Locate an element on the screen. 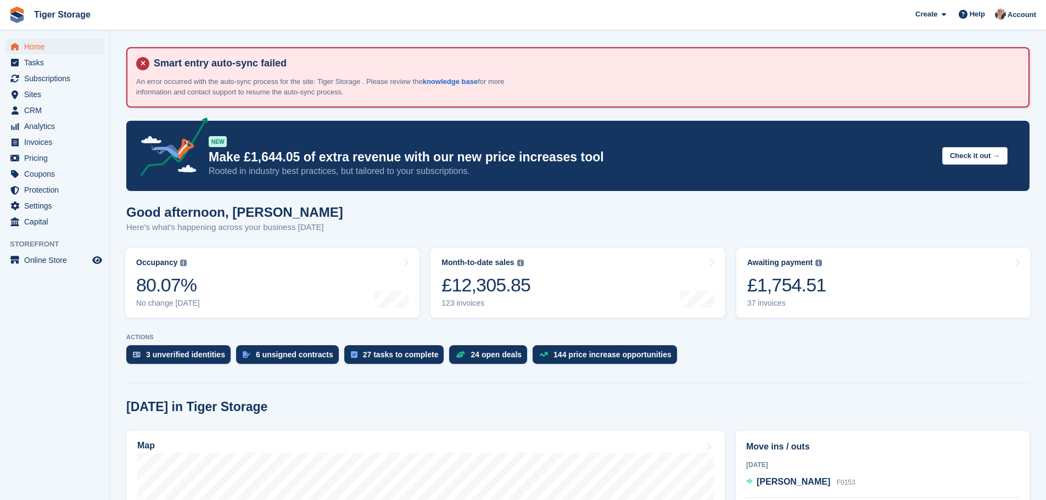 The height and width of the screenshot is (500, 1046). p: An error occurred with the auto-sync process for the site: Tiger Storage . Please review the for ... is located at coordinates (328, 87).